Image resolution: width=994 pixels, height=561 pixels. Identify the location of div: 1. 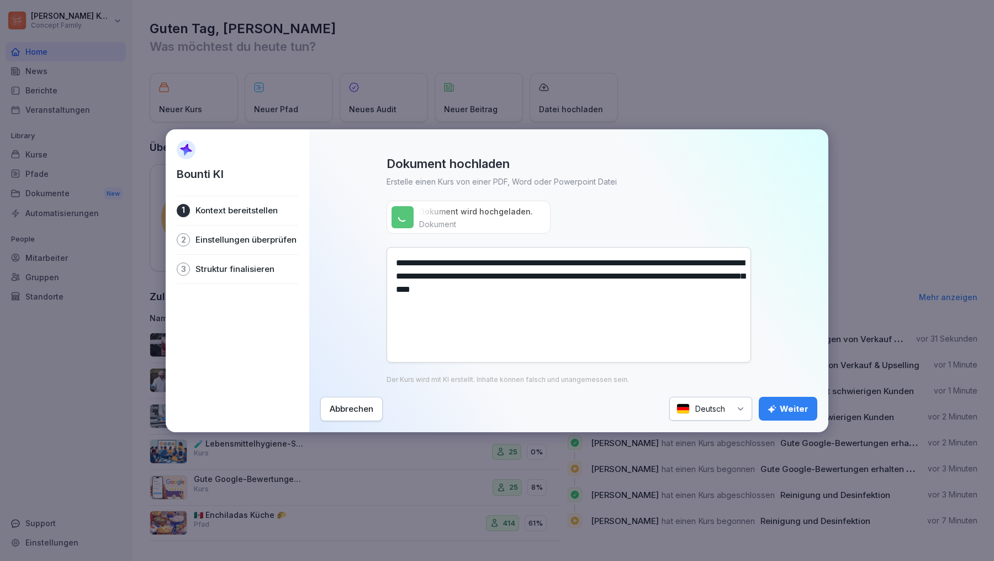
(183, 210).